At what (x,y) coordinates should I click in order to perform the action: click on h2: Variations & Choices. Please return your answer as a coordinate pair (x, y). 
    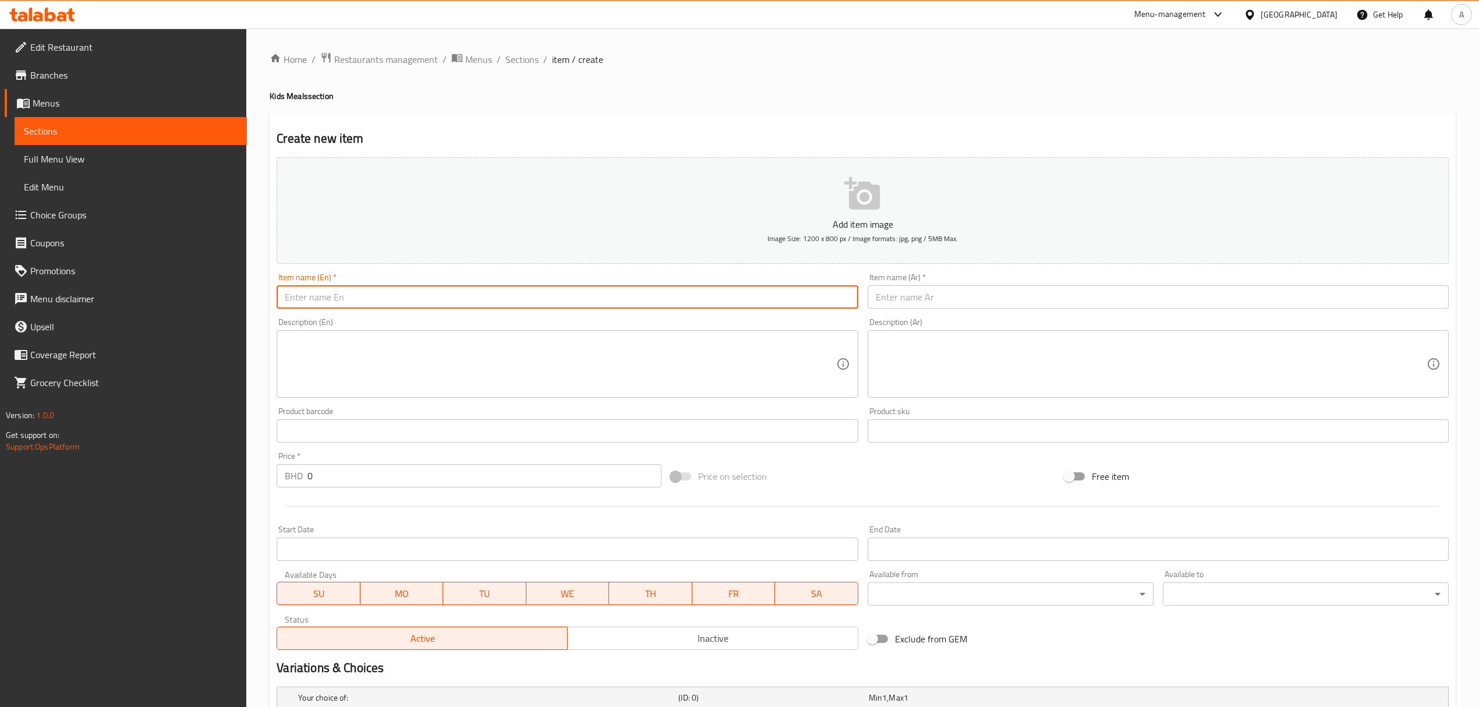
    Looking at the image, I should click on (862, 668).